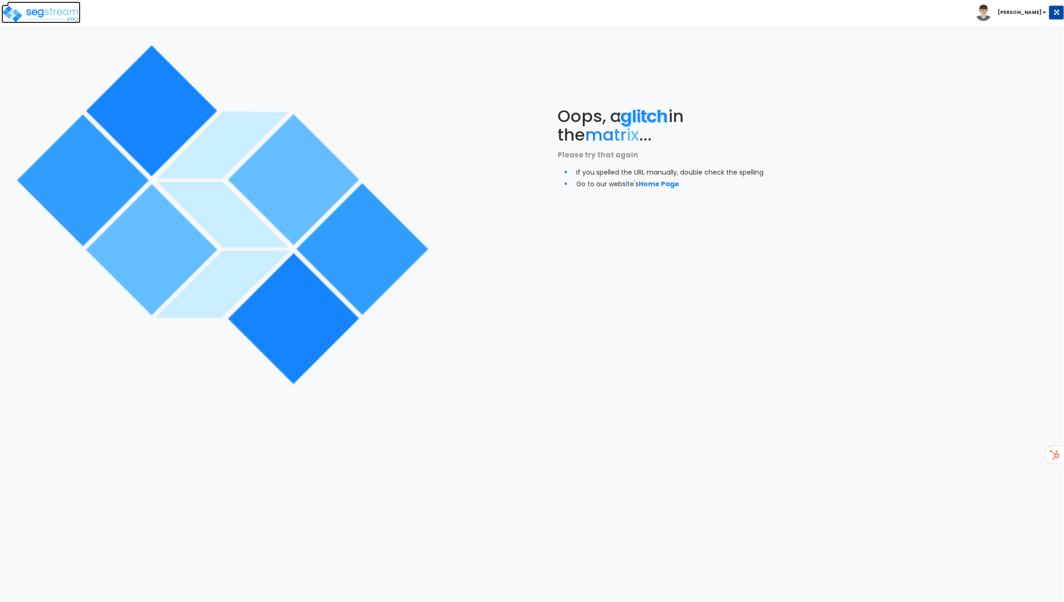 This screenshot has width=1064, height=602. What do you see at coordinates (600, 135) in the screenshot?
I see `span: ma` at bounding box center [600, 135].